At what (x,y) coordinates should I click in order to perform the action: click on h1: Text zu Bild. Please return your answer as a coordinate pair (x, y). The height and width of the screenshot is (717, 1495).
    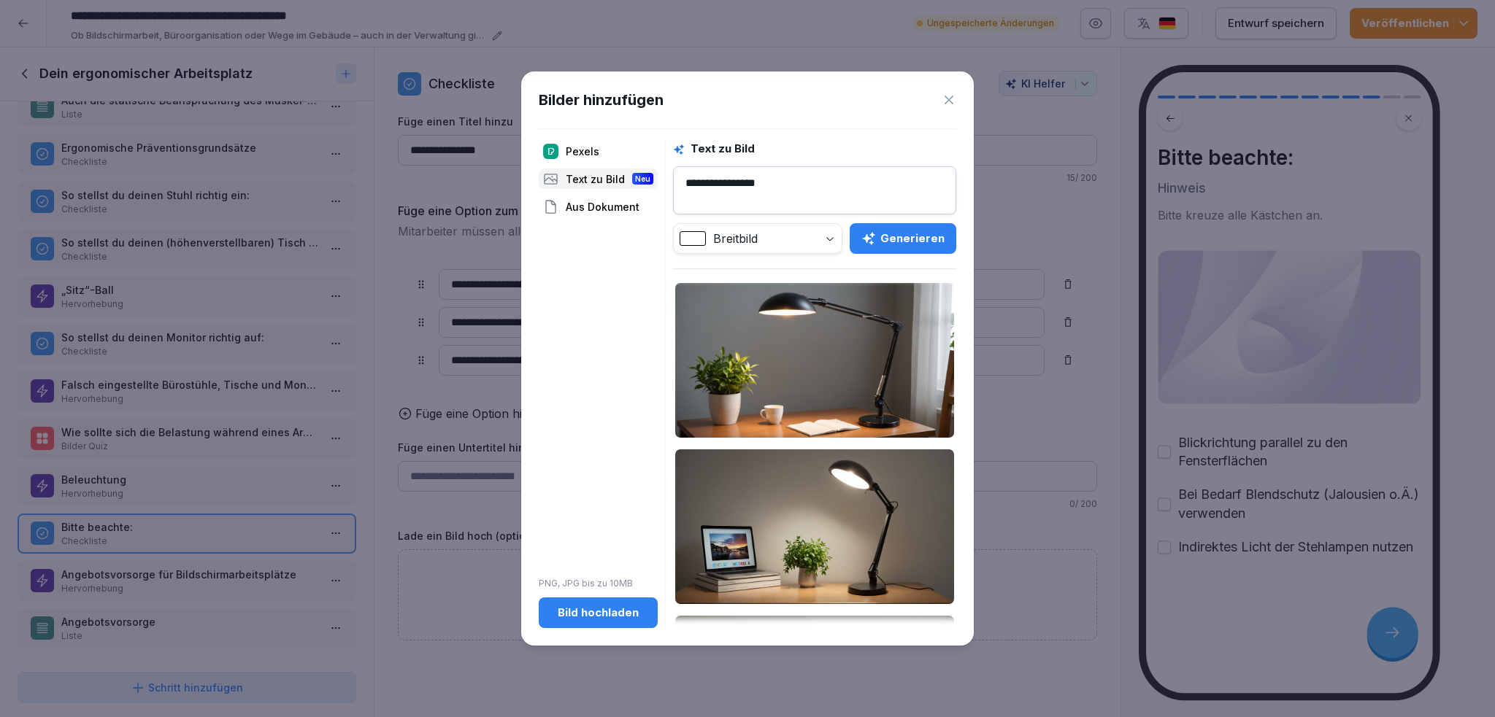
    Looking at the image, I should click on (722, 149).